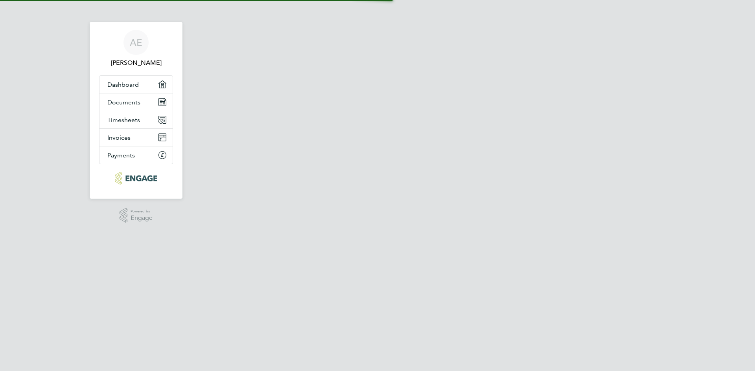 This screenshot has height=371, width=755. Describe the element at coordinates (119, 138) in the screenshot. I see `span: Invoices` at that location.